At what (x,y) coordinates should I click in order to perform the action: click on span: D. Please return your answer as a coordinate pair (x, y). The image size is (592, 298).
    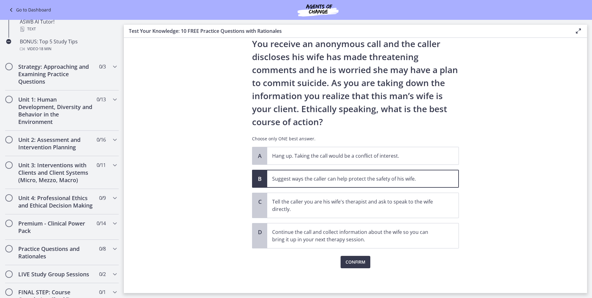
    Looking at the image, I should click on (260, 232).